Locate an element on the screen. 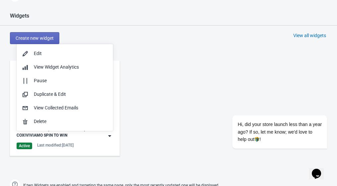 The width and height of the screenshot is (337, 186). div: Edit is located at coordinates (71, 53).